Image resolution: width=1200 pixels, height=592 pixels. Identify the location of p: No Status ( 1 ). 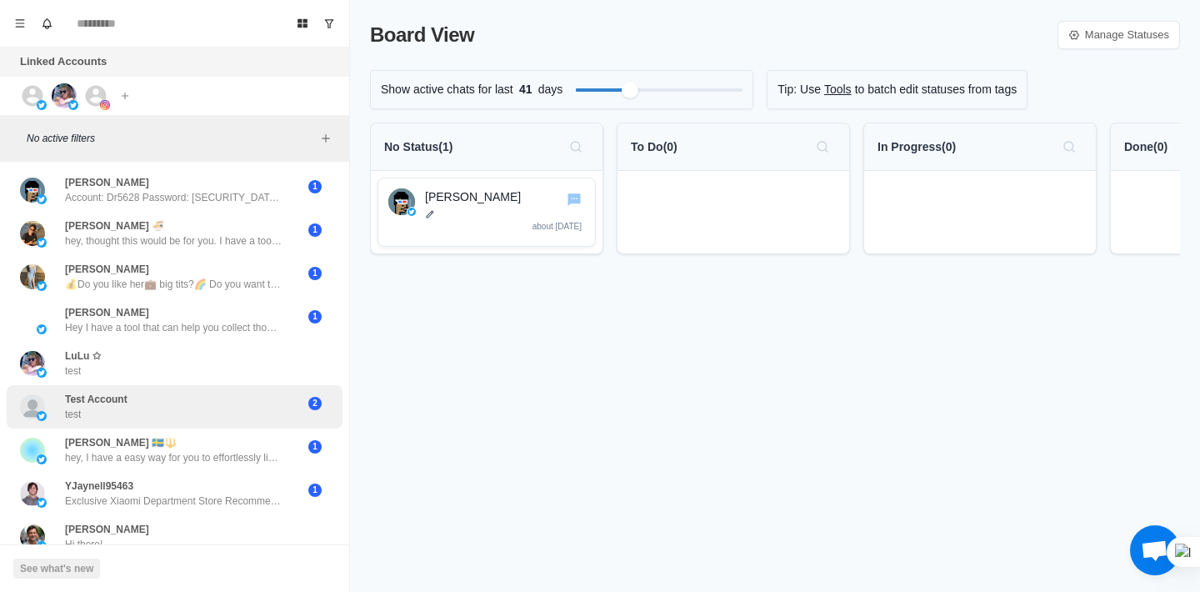
(418, 147).